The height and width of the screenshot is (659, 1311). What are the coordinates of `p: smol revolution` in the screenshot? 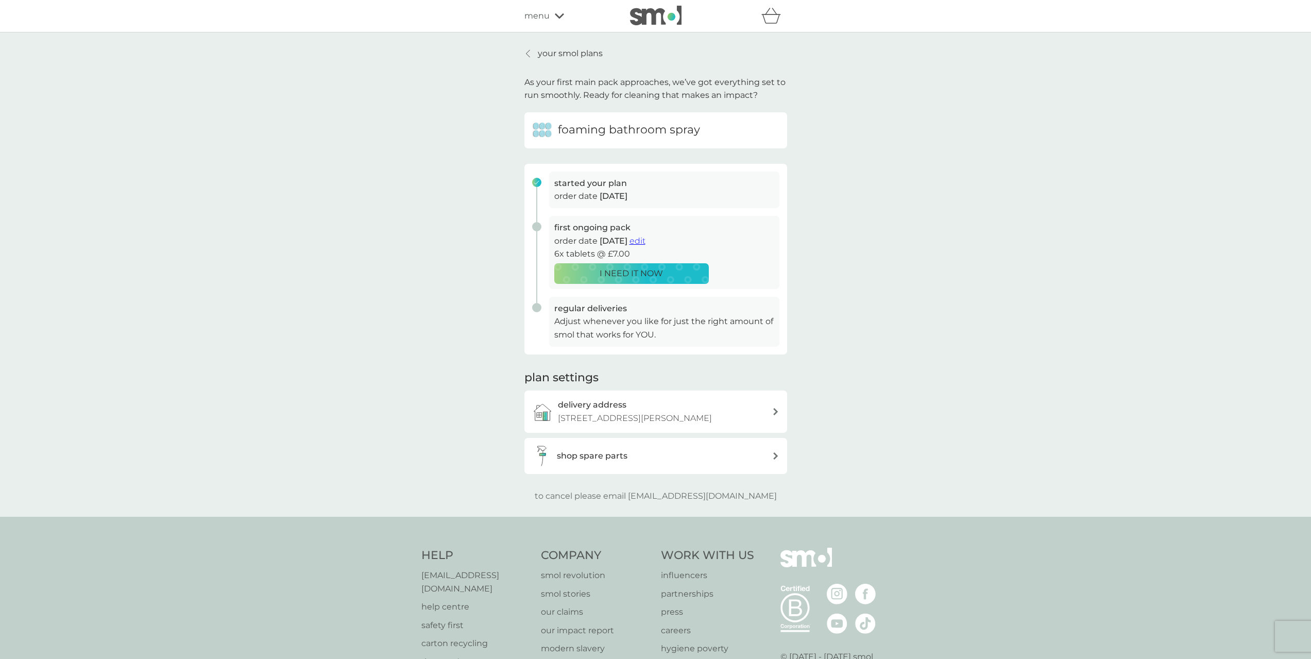 It's located at (596, 575).